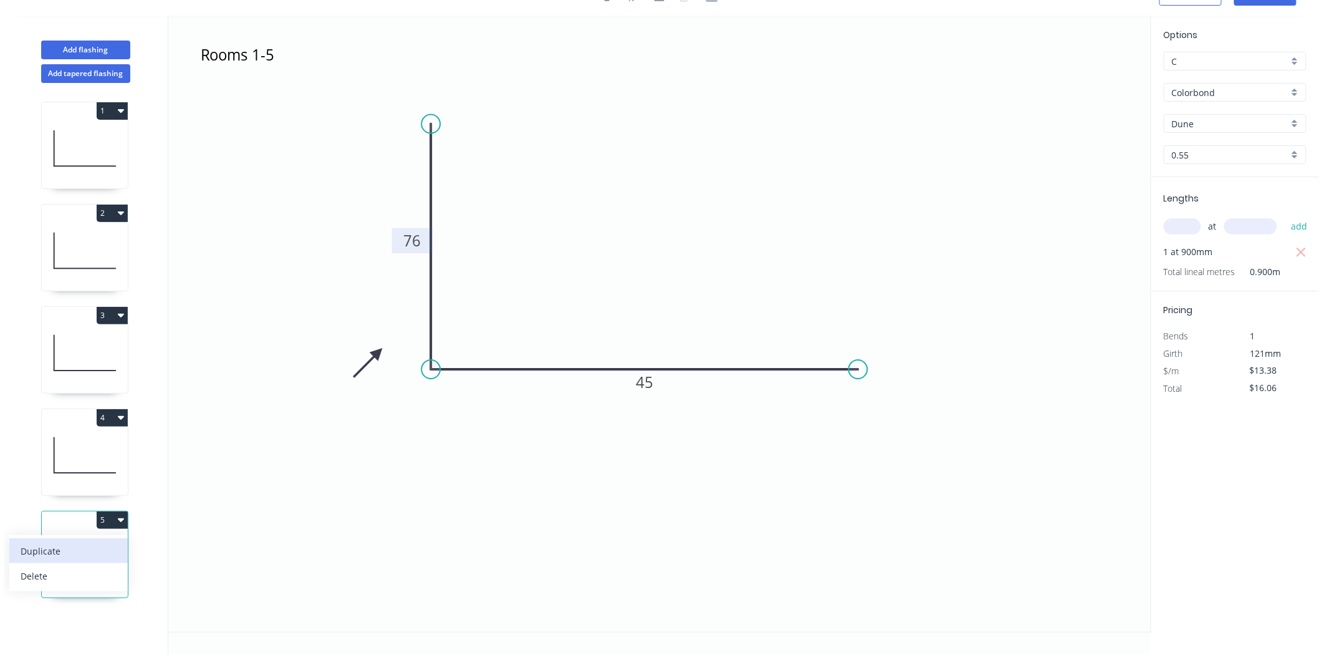  Describe the element at coordinates (1171, 370) in the screenshot. I see `span: $/m` at that location.